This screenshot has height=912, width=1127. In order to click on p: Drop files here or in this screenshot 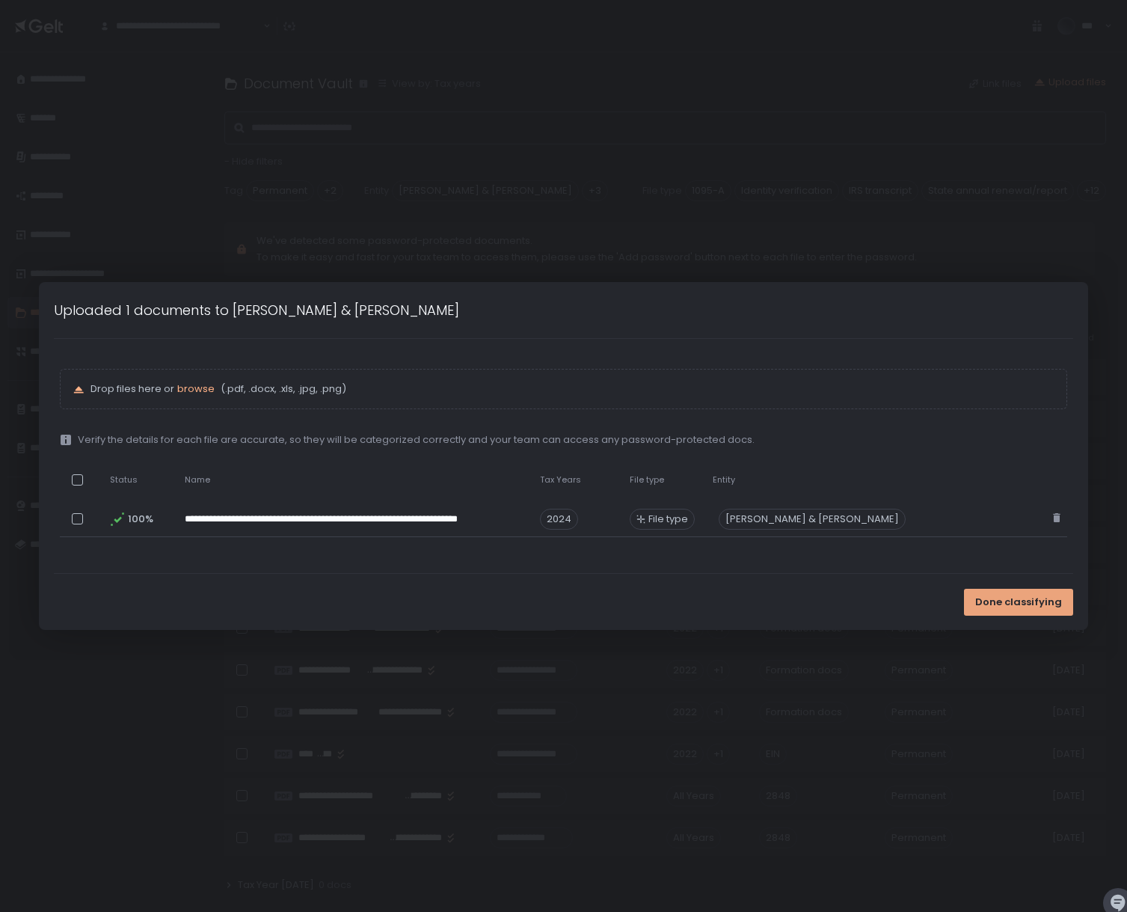, I will do `click(572, 389)`.